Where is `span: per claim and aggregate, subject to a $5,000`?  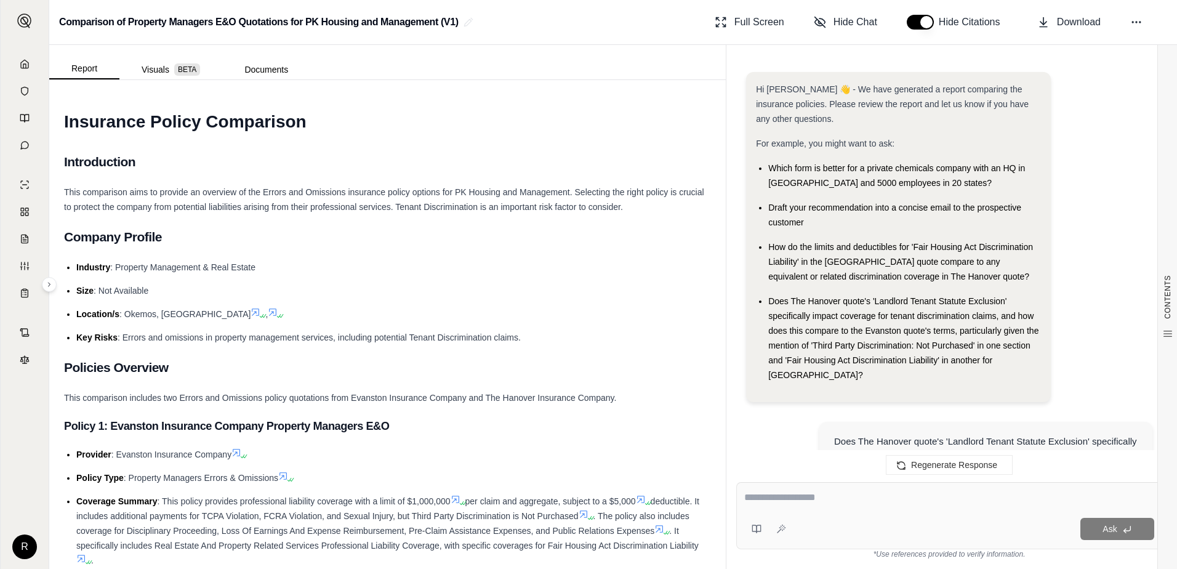
span: per claim and aggregate, subject to a $5,000 is located at coordinates (550, 501).